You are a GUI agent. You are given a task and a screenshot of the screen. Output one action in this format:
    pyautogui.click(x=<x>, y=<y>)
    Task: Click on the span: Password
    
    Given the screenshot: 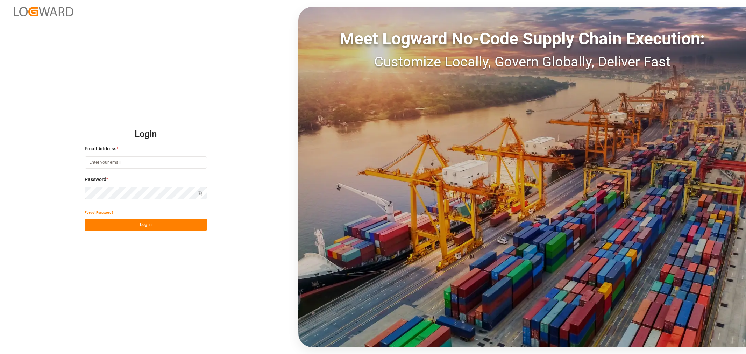 What is the action you would take?
    pyautogui.click(x=95, y=179)
    